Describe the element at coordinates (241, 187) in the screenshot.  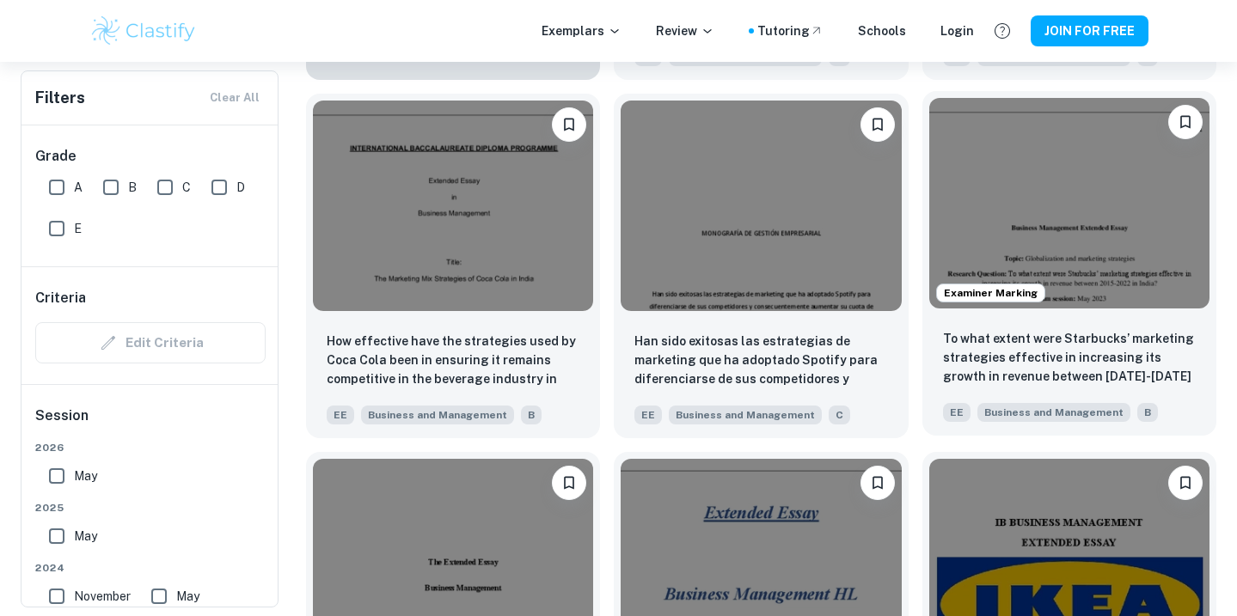
I see `span: D` at that location.